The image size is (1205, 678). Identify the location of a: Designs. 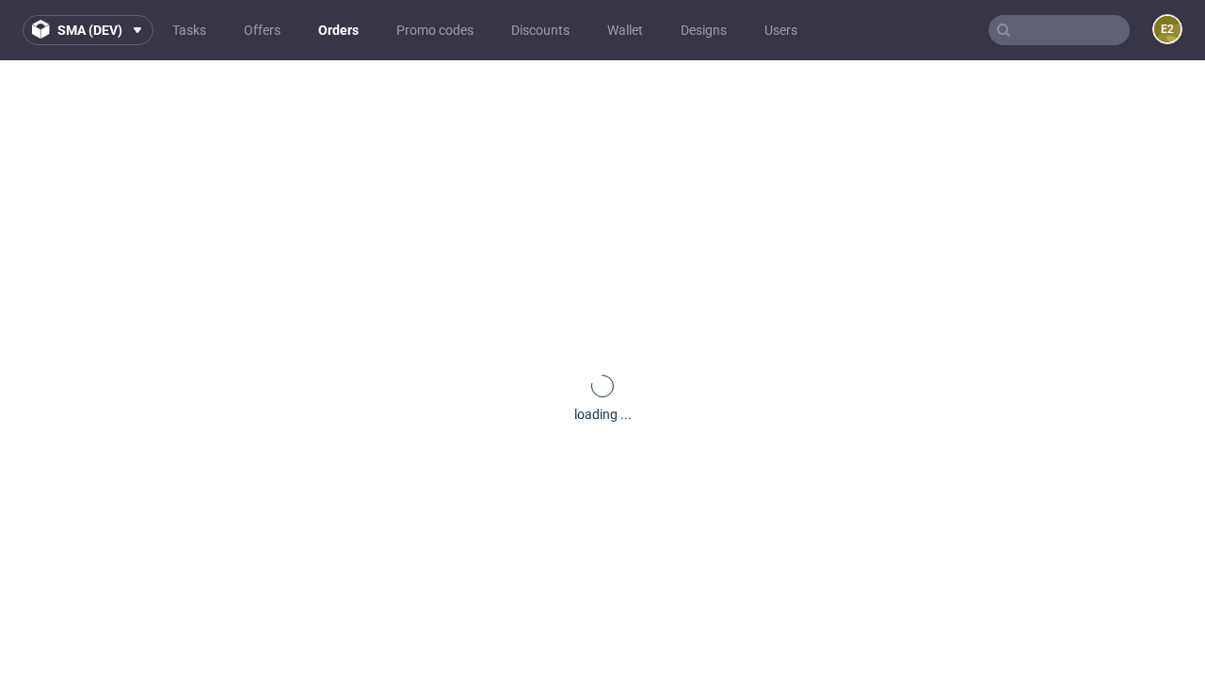
(703, 30).